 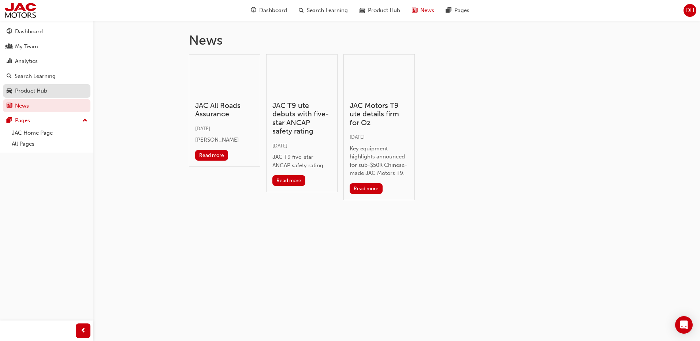 What do you see at coordinates (26, 61) in the screenshot?
I see `div: Analytics` at bounding box center [26, 61].